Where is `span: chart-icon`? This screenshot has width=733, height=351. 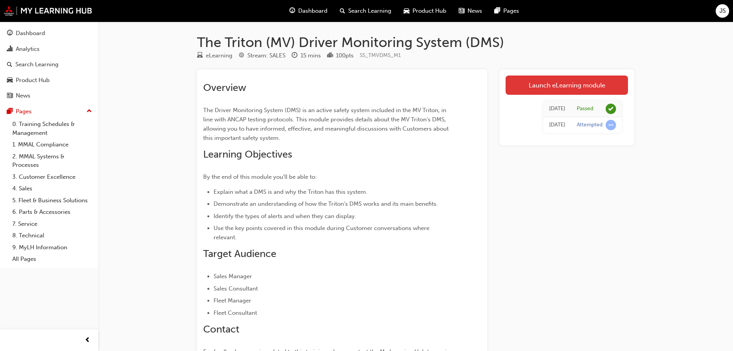
span: chart-icon is located at coordinates (10, 49).